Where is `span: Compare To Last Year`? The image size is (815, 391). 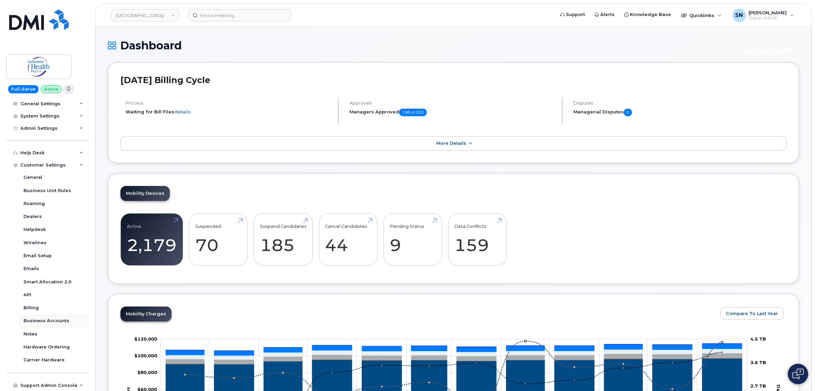 span: Compare To Last Year is located at coordinates (752, 313).